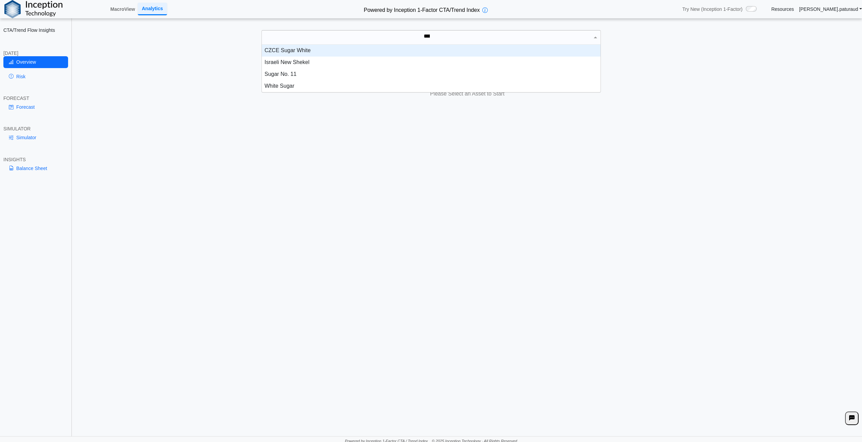 The image size is (862, 442). What do you see at coordinates (123, 9) in the screenshot?
I see `a: MacroView` at bounding box center [123, 9].